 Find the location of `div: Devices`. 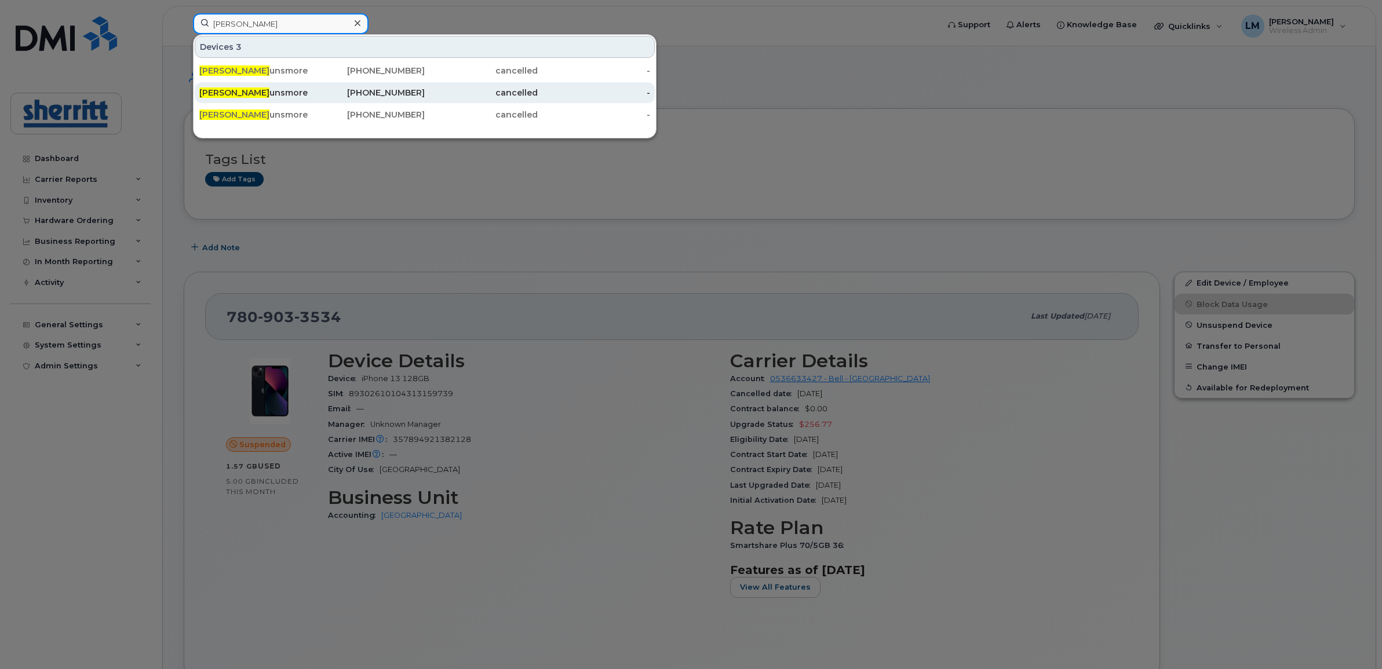

div: Devices is located at coordinates (425, 47).